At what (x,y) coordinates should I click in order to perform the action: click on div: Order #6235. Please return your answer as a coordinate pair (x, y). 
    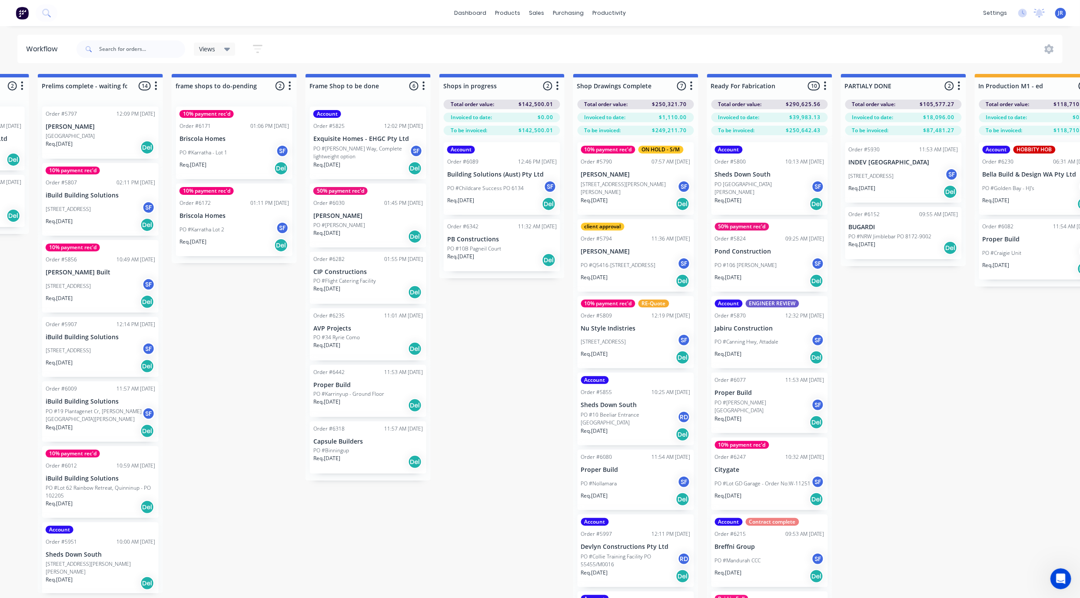
    Looking at the image, I should click on (329, 316).